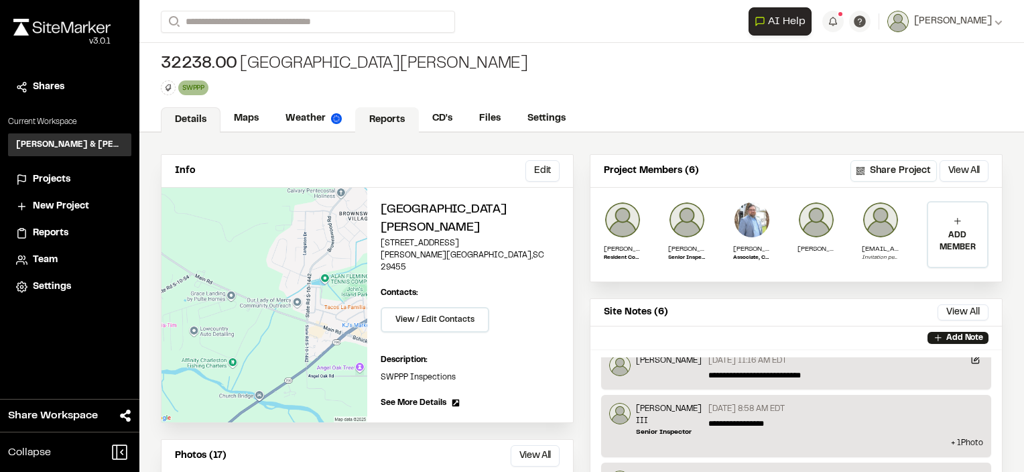  What do you see at coordinates (442, 119) in the screenshot?
I see `a: CD's` at bounding box center [442, 119].